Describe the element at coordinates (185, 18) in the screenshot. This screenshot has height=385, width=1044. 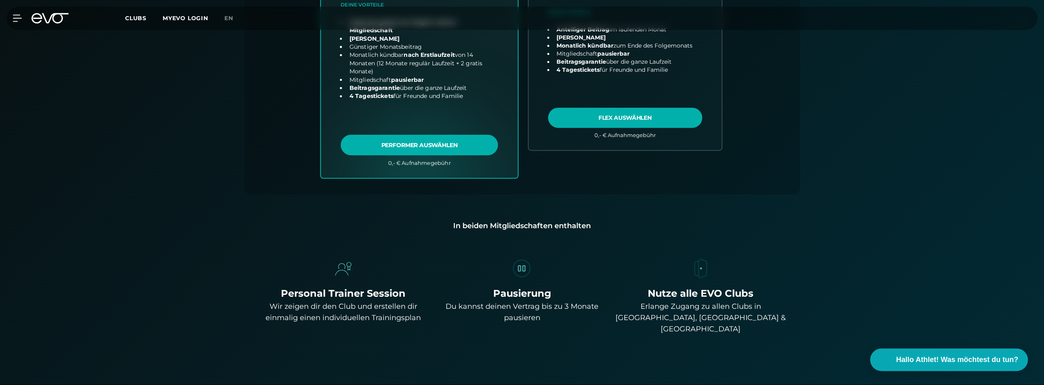
I see `a: MYEVO LOGIN` at that location.